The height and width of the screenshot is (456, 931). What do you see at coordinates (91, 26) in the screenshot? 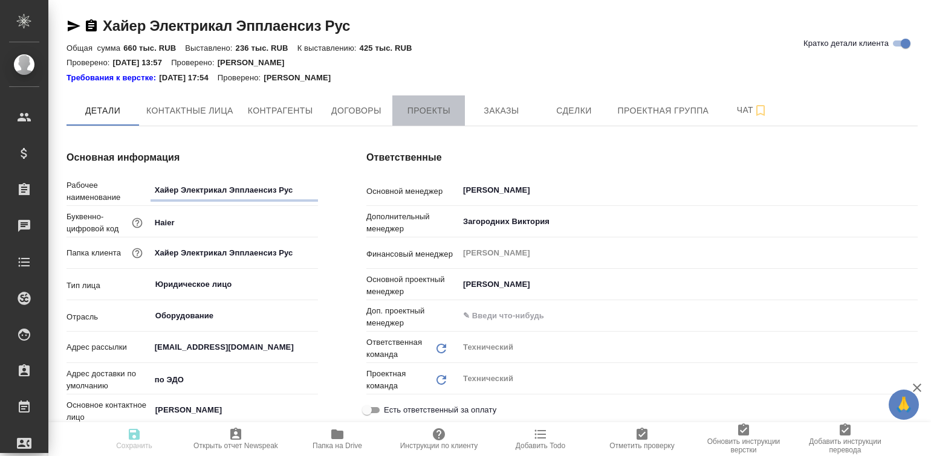
I see `button: Скопировать ссылку` at bounding box center [91, 26].